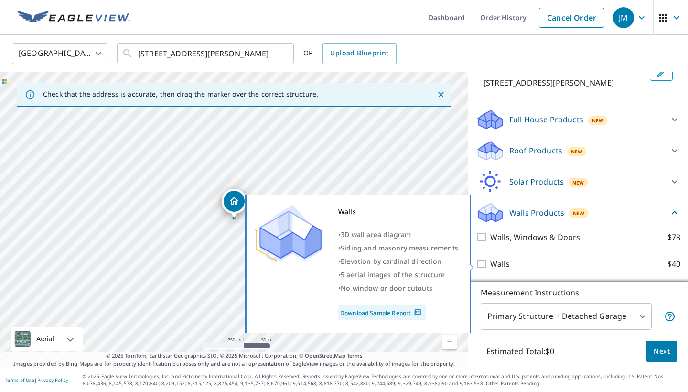  What do you see at coordinates (382, 380) in the screenshot?
I see `p: © 2025 Eagle View Technologies, Inc. and Pictometry International Corp. All Rights Reserved. Repo...` at bounding box center [382, 380].